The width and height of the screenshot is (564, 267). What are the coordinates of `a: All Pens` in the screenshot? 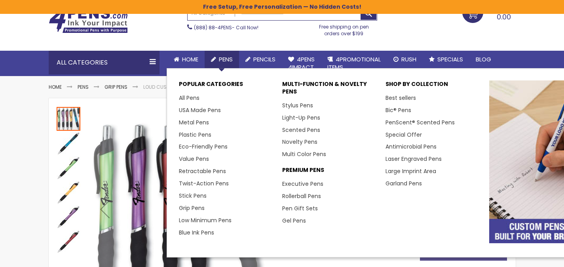 It's located at (189, 98).